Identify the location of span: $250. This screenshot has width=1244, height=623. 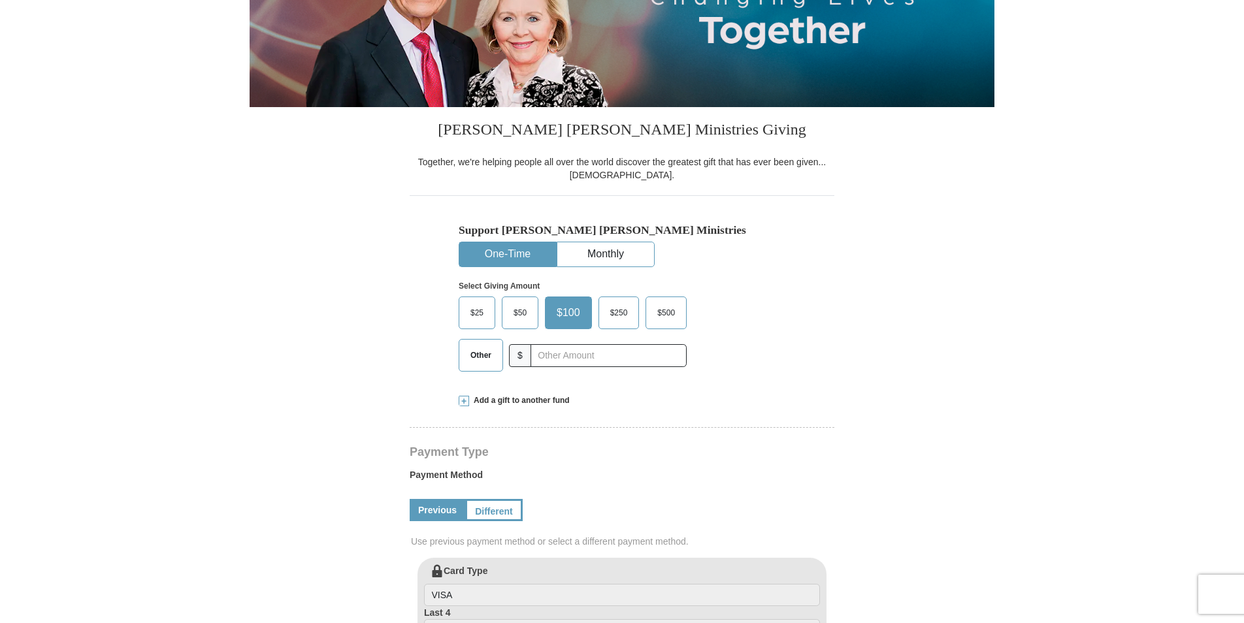
(619, 313).